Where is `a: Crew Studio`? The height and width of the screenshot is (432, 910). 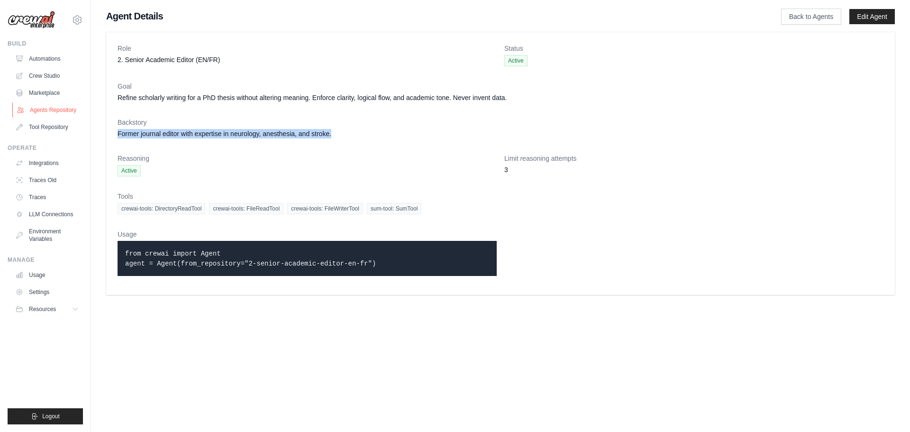
a: Crew Studio is located at coordinates (47, 76).